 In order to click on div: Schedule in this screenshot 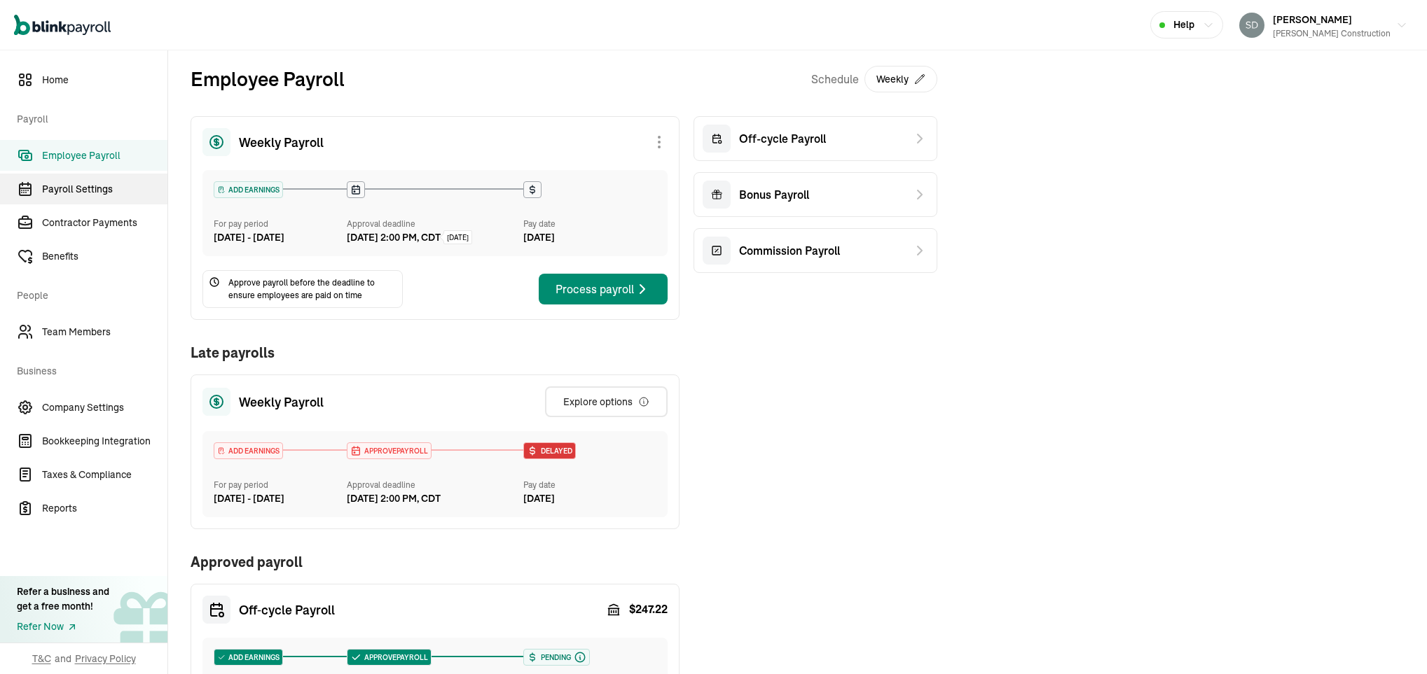, I will do `click(874, 79)`.